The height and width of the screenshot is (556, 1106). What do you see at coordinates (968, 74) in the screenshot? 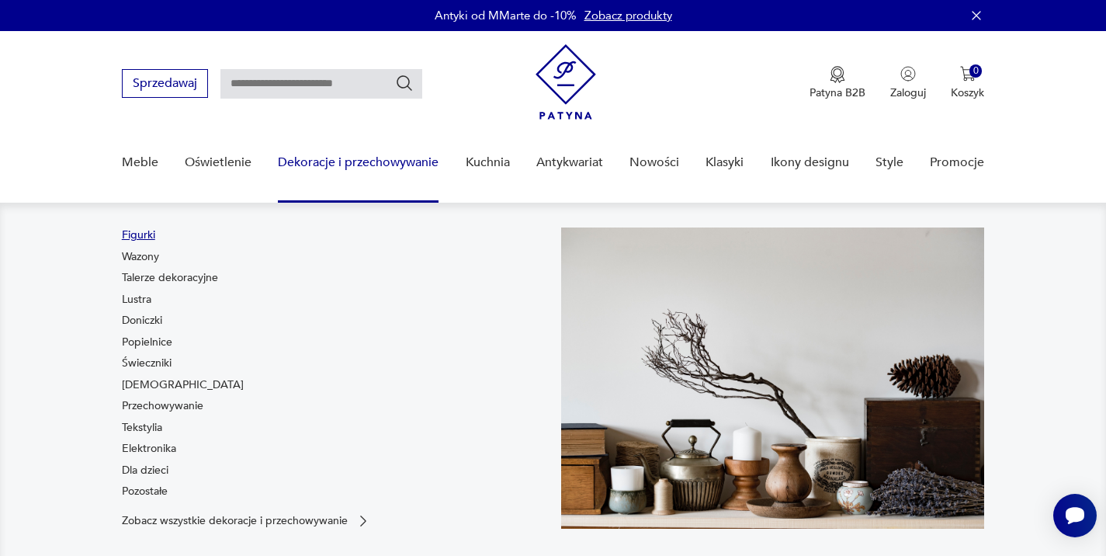
I see `img: Ikona koszyka` at bounding box center [968, 74].